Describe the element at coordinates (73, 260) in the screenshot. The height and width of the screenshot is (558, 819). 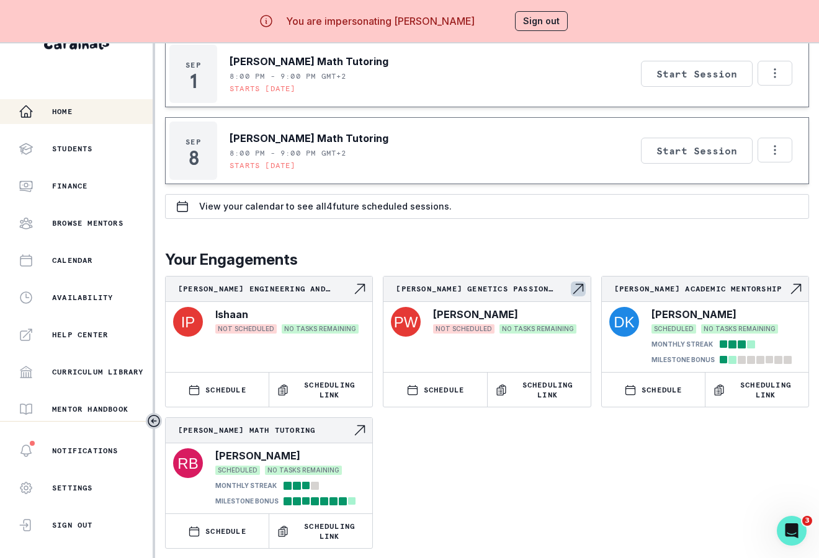
I see `p: Calendar` at that location.